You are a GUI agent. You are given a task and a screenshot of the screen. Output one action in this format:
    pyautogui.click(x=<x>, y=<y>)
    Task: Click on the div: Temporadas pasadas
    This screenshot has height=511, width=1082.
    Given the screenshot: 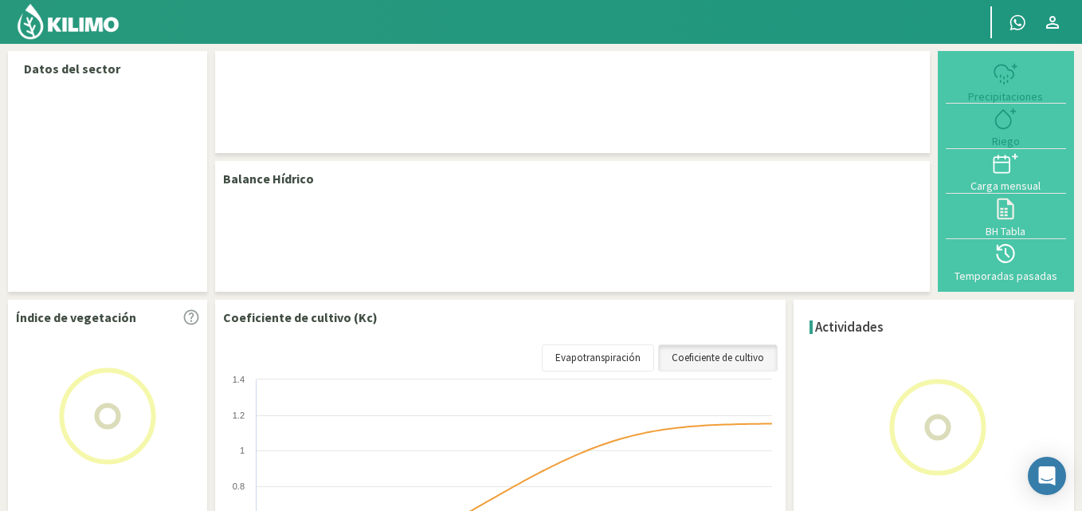 What is the action you would take?
    pyautogui.click(x=1005, y=276)
    